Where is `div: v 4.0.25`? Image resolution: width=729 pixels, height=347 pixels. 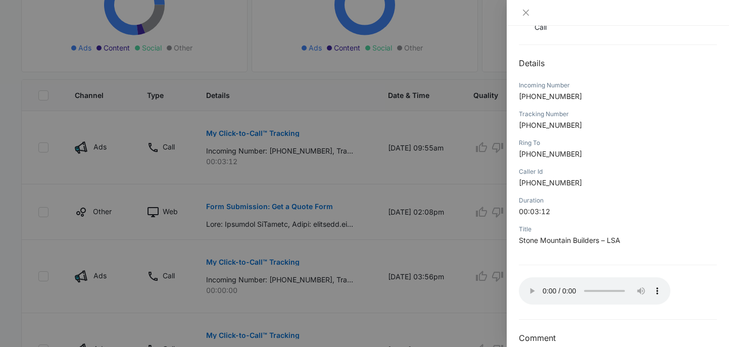
div: v 4.0.25 is located at coordinates (39, 20).